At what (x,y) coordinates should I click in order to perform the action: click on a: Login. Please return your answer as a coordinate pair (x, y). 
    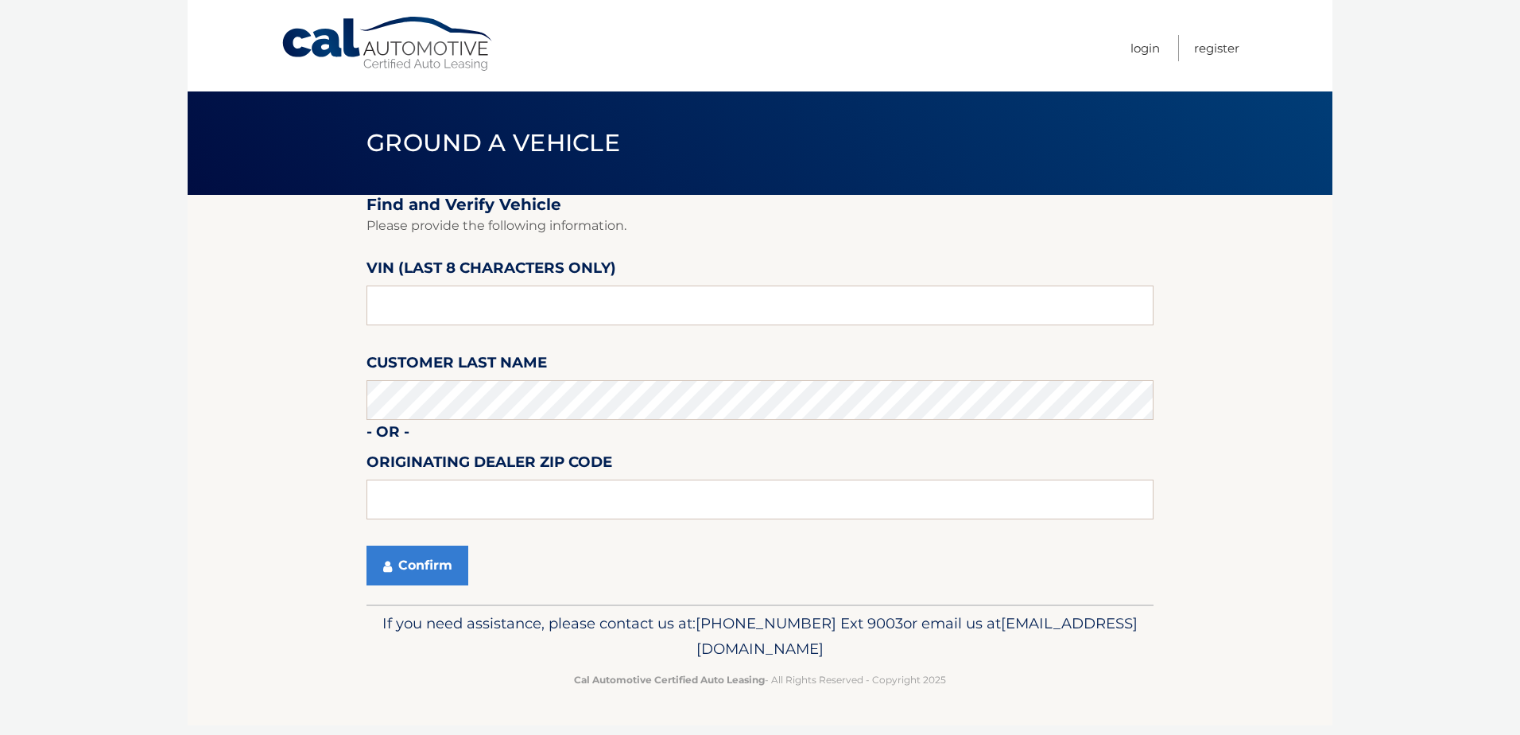
    Looking at the image, I should click on (1145, 48).